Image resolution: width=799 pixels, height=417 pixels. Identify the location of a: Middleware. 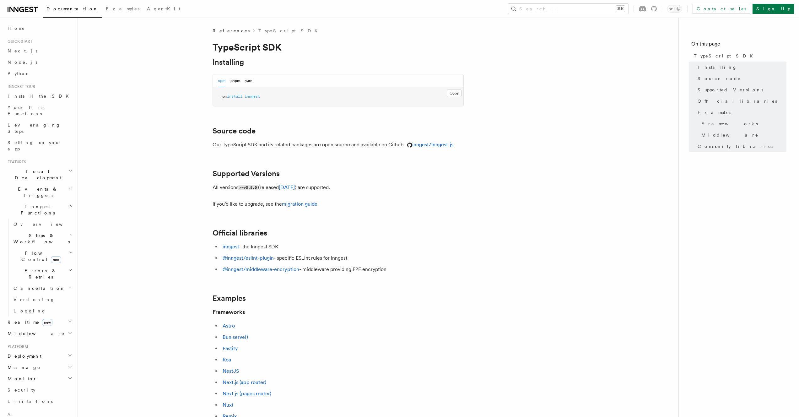
(743, 135).